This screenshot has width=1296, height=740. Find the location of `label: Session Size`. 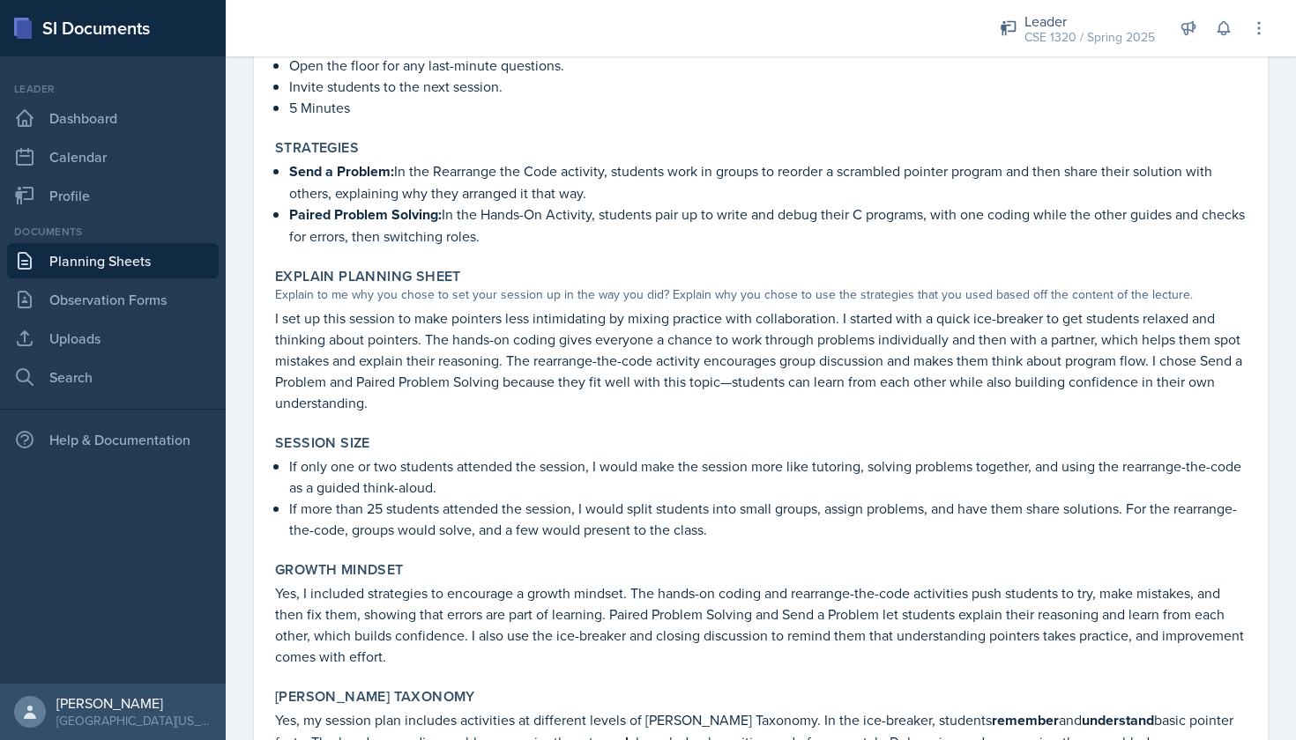

label: Session Size is located at coordinates (323, 443).